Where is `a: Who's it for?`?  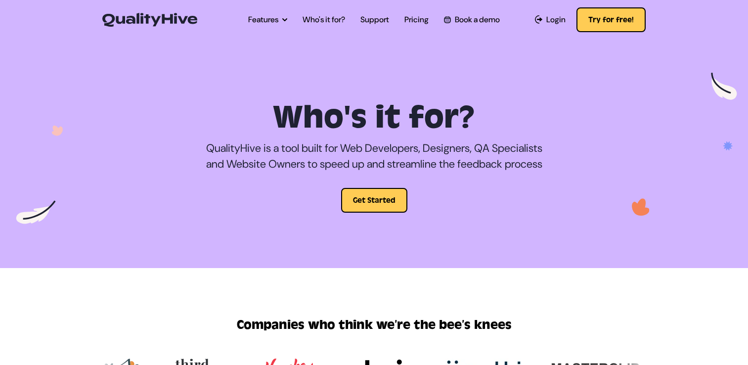
a: Who's it for? is located at coordinates (324, 20).